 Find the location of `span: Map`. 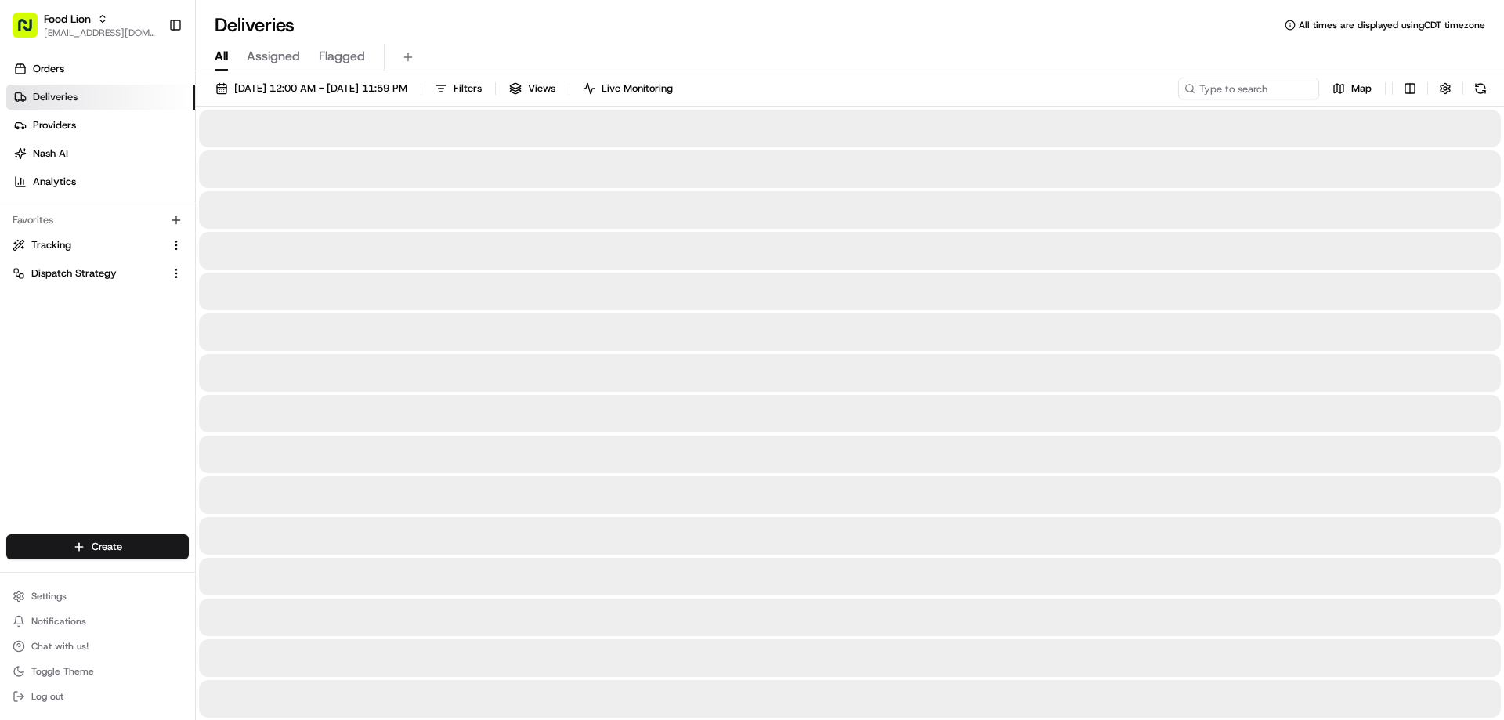

span: Map is located at coordinates (1361, 89).